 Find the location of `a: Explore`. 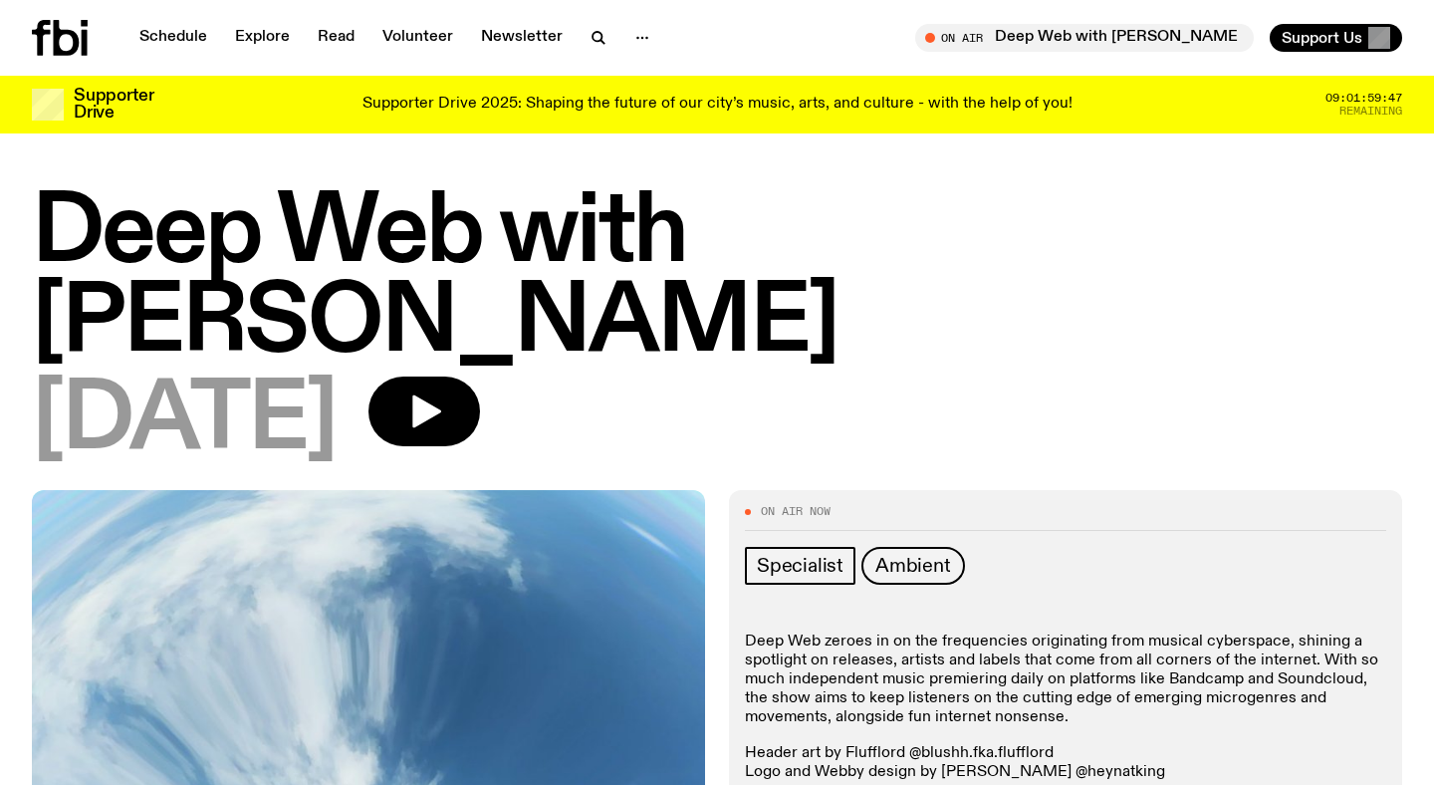

a: Explore is located at coordinates (262, 38).